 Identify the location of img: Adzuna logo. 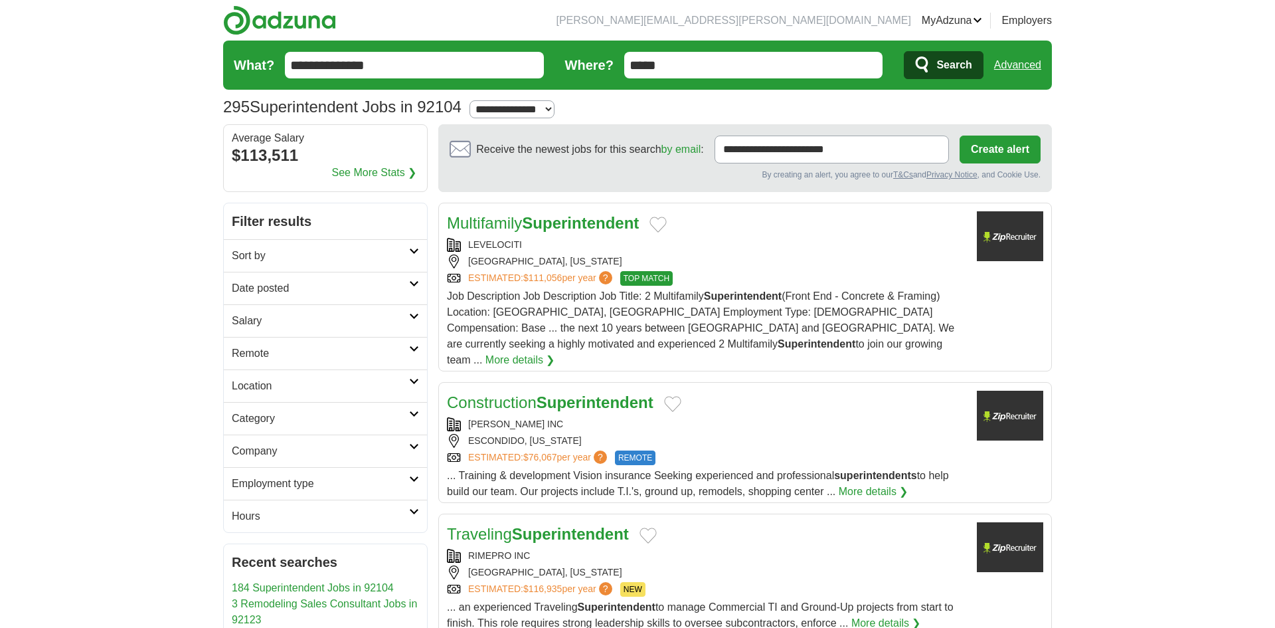
(280, 20).